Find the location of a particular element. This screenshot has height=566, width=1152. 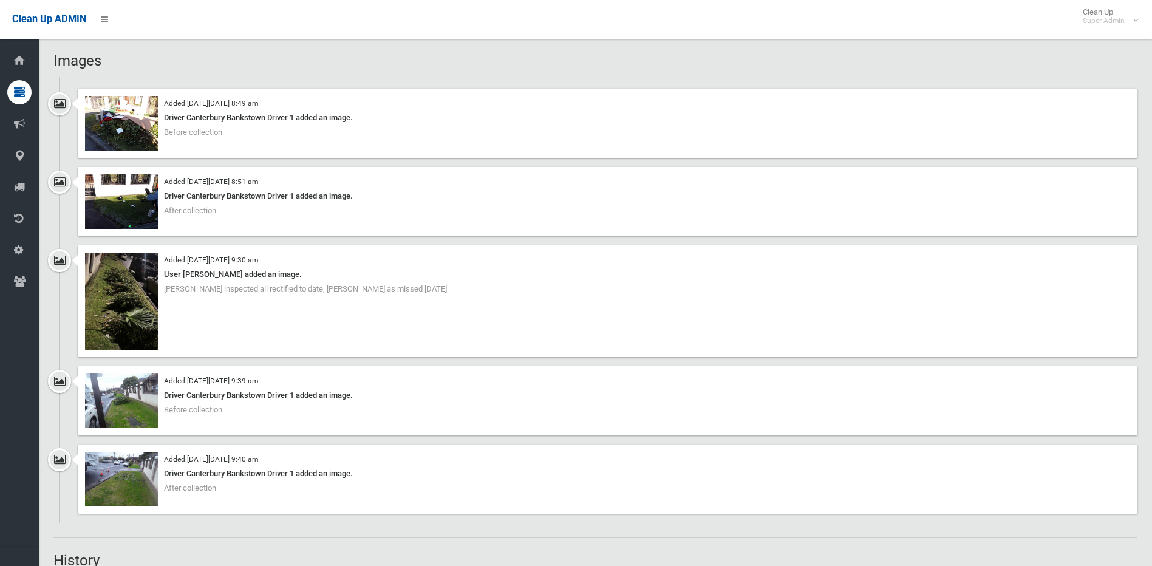

img: 2025-08-1808.51.294254177806389160772.jpg is located at coordinates (121, 202).